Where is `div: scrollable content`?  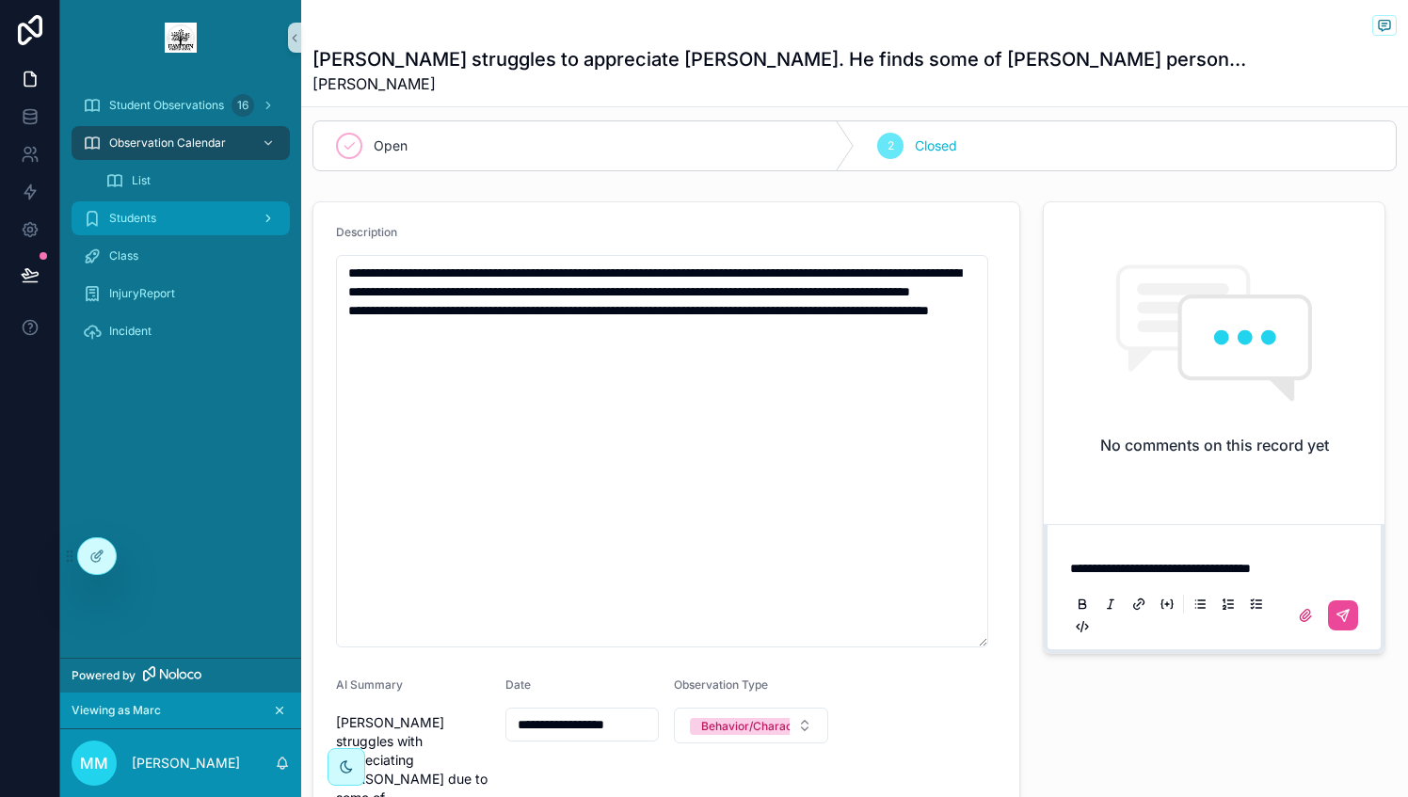 div: scrollable content is located at coordinates (181, 224).